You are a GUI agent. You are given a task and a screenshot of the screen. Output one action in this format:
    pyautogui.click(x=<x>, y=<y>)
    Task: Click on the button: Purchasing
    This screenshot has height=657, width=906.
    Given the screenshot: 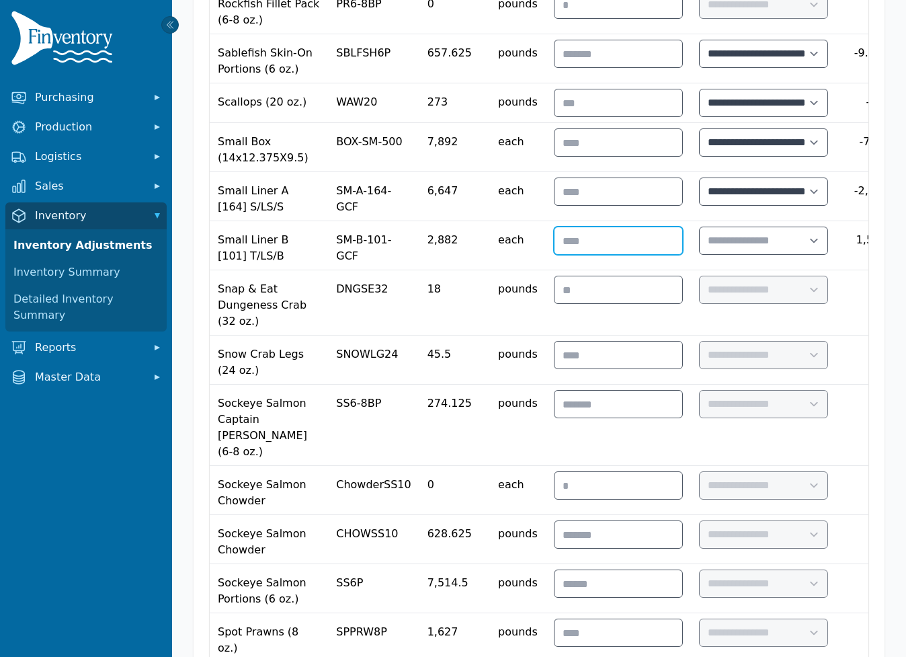 What is the action you would take?
    pyautogui.click(x=86, y=97)
    